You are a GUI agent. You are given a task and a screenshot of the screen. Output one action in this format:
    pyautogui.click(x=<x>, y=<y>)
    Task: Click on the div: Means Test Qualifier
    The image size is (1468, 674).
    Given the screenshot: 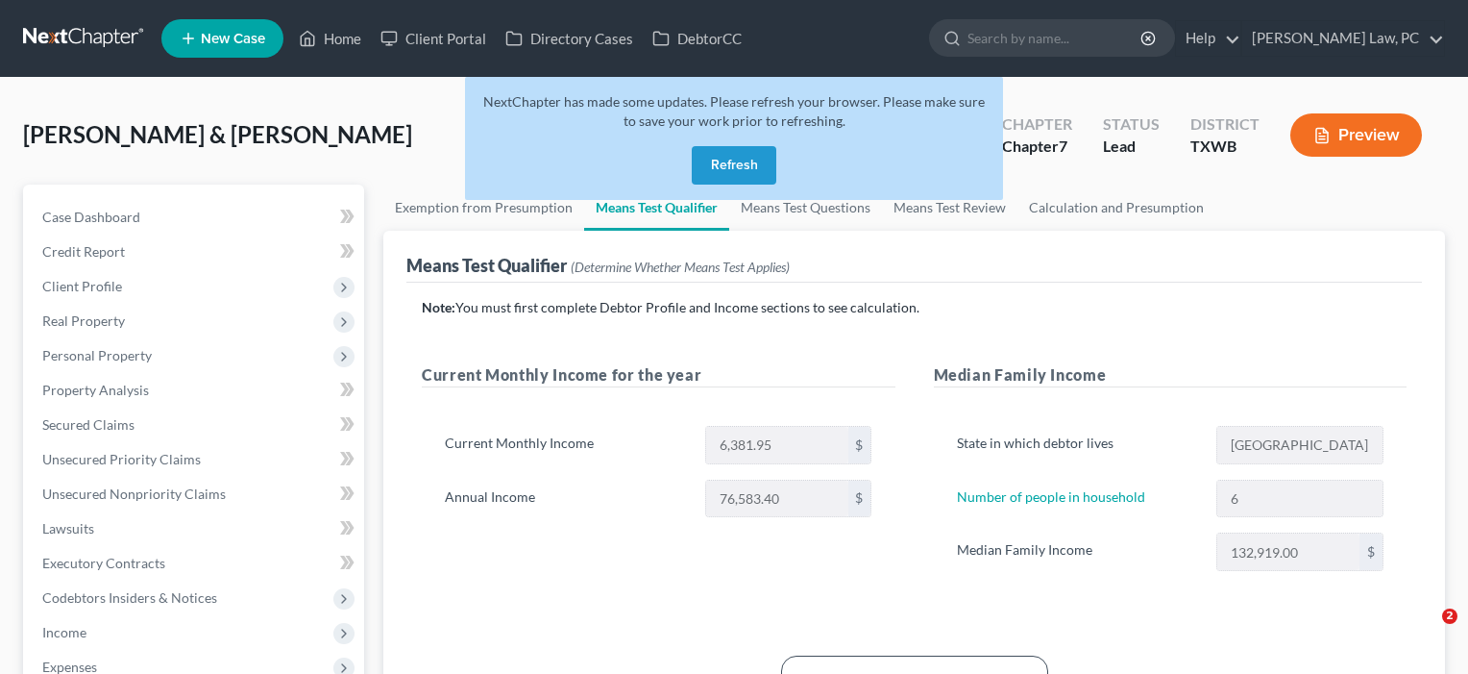 What is the action you would take?
    pyautogui.click(x=598, y=265)
    